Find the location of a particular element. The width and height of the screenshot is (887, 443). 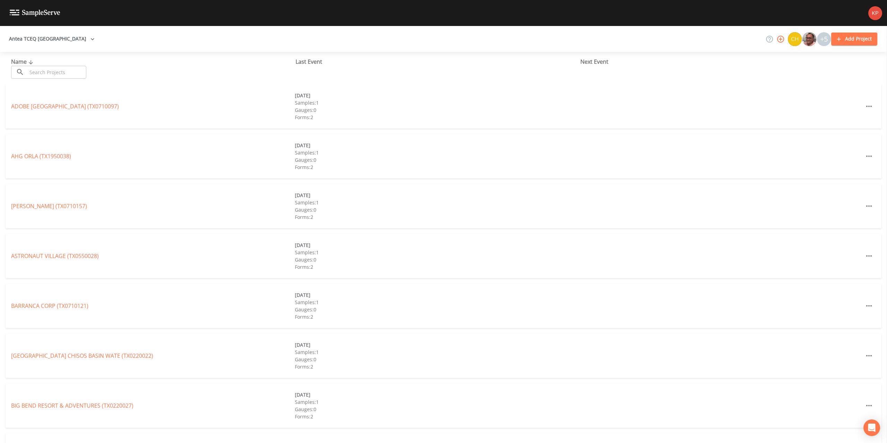

img: c74b8b8b1c7a9d34f67c5e0ca157ed15 is located at coordinates (795, 39).